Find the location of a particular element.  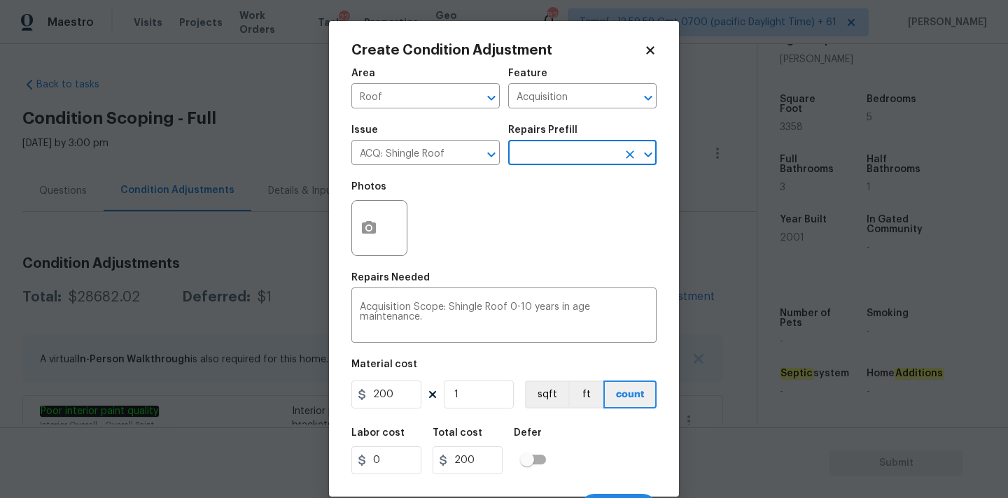

button: Clear is located at coordinates (630, 155).